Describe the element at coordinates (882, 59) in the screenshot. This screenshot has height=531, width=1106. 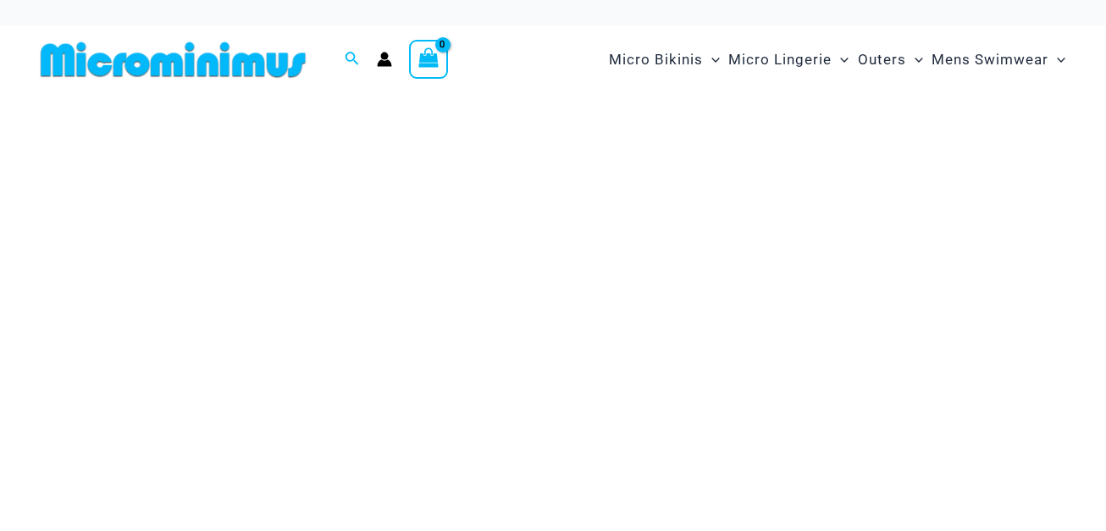
I see `span: Outers` at that location.